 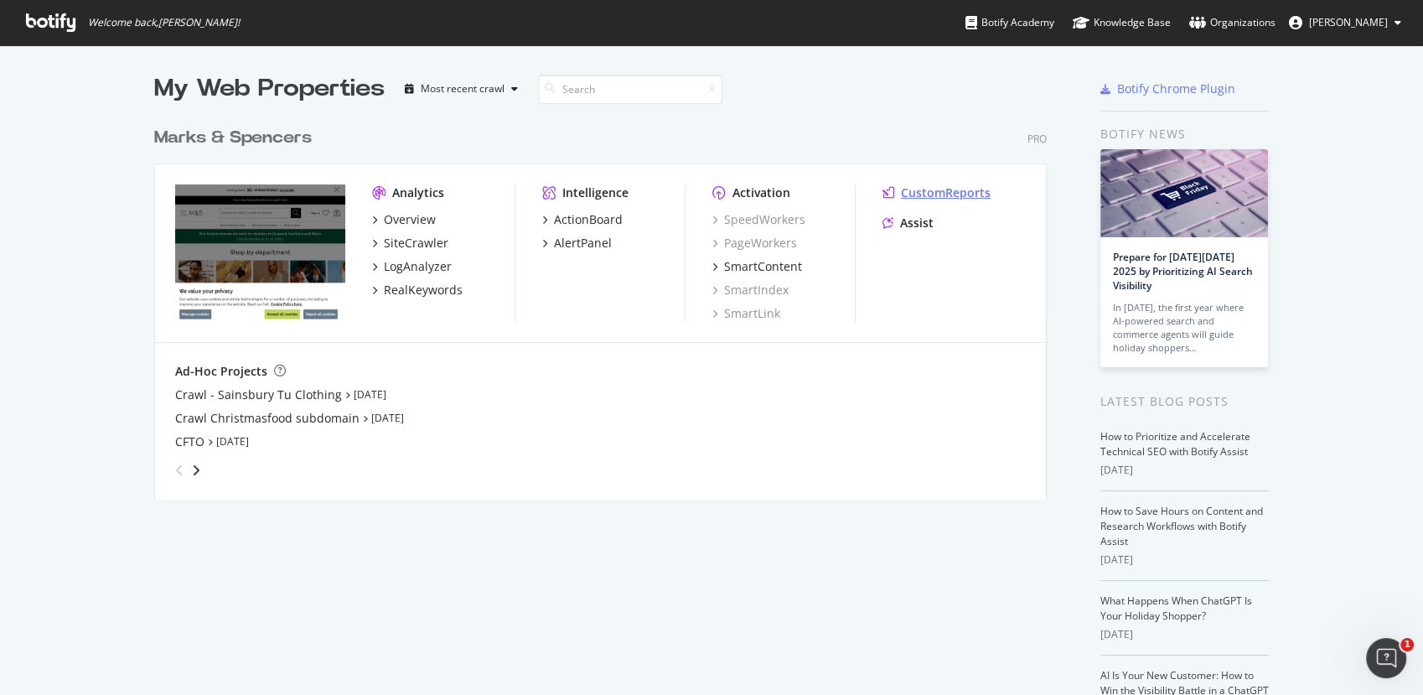 What do you see at coordinates (945, 193) in the screenshot?
I see `div: CustomReports` at bounding box center [945, 193].